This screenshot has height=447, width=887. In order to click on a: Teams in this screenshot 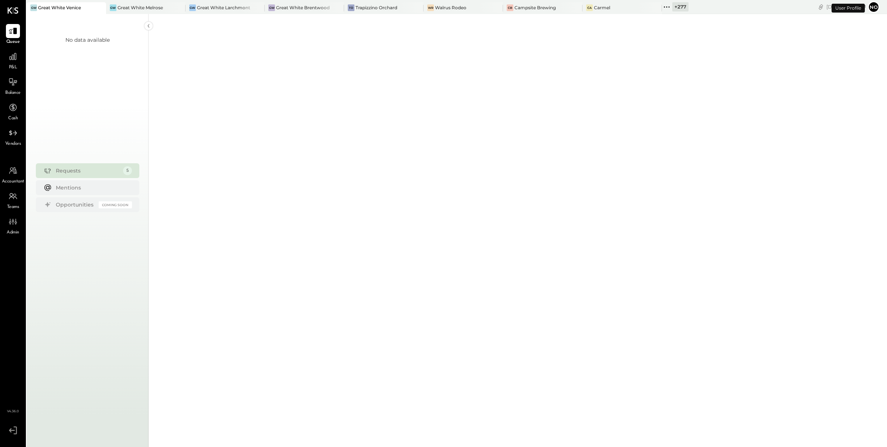, I will do `click(13, 200)`.